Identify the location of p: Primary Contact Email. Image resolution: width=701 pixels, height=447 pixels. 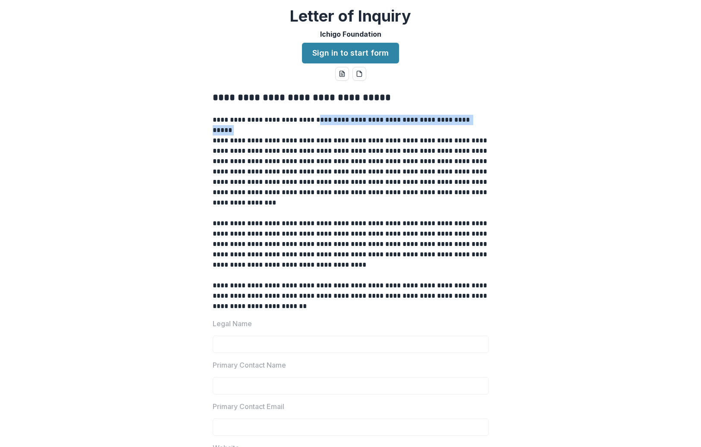
(248, 406).